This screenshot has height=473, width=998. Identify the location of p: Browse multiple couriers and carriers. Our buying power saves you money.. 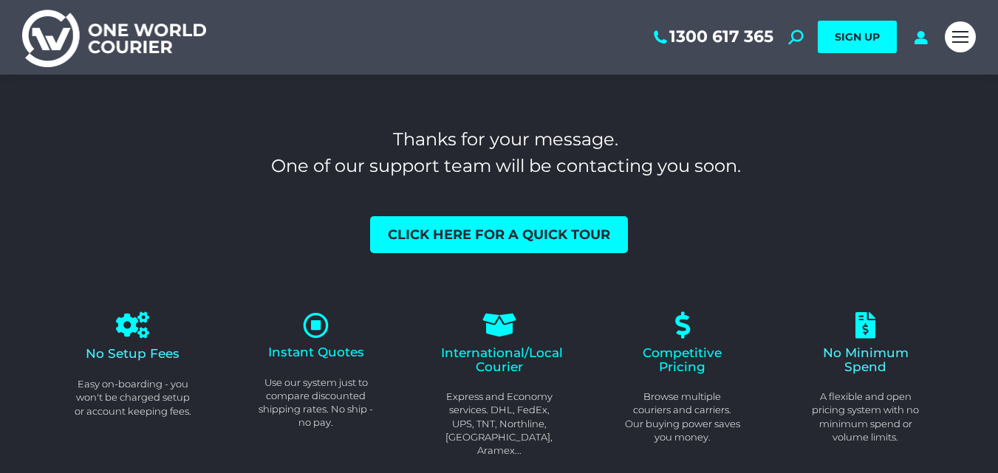
(682, 417).